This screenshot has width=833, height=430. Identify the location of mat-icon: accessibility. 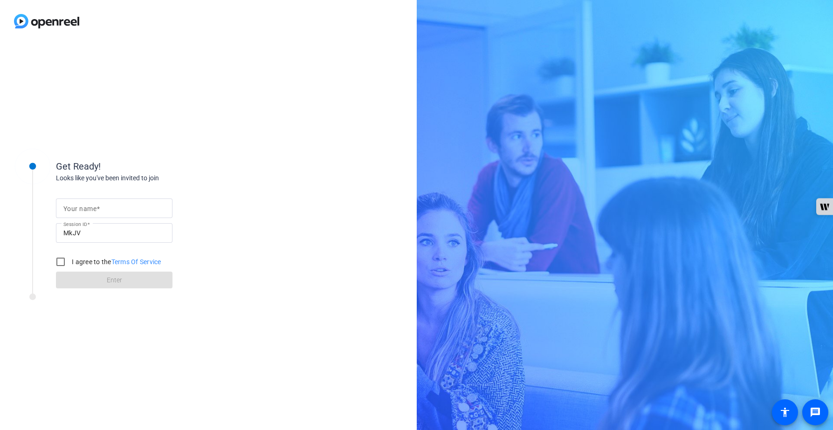
(785, 412).